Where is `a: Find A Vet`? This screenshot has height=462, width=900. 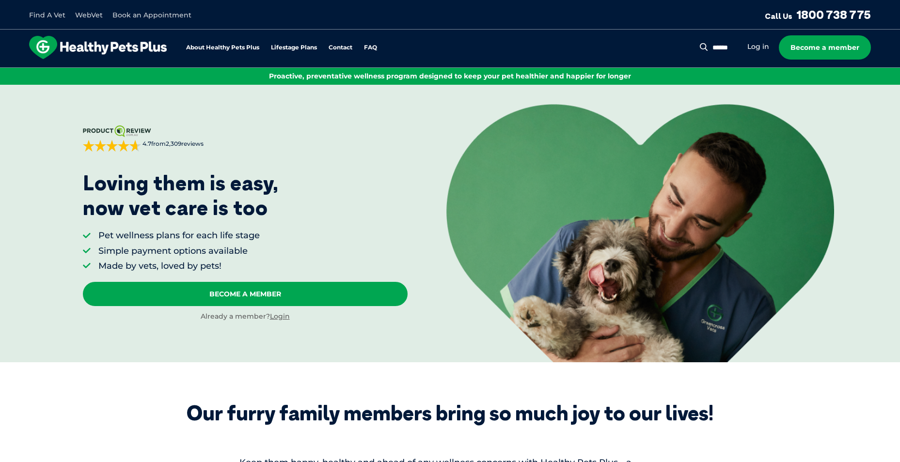 a: Find A Vet is located at coordinates (47, 15).